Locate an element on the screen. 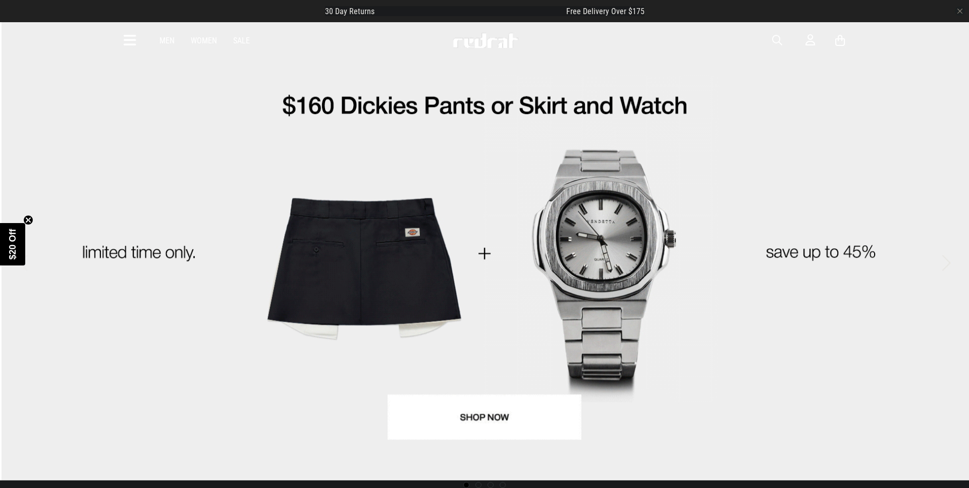 The image size is (969, 488). a: Men is located at coordinates (167, 40).